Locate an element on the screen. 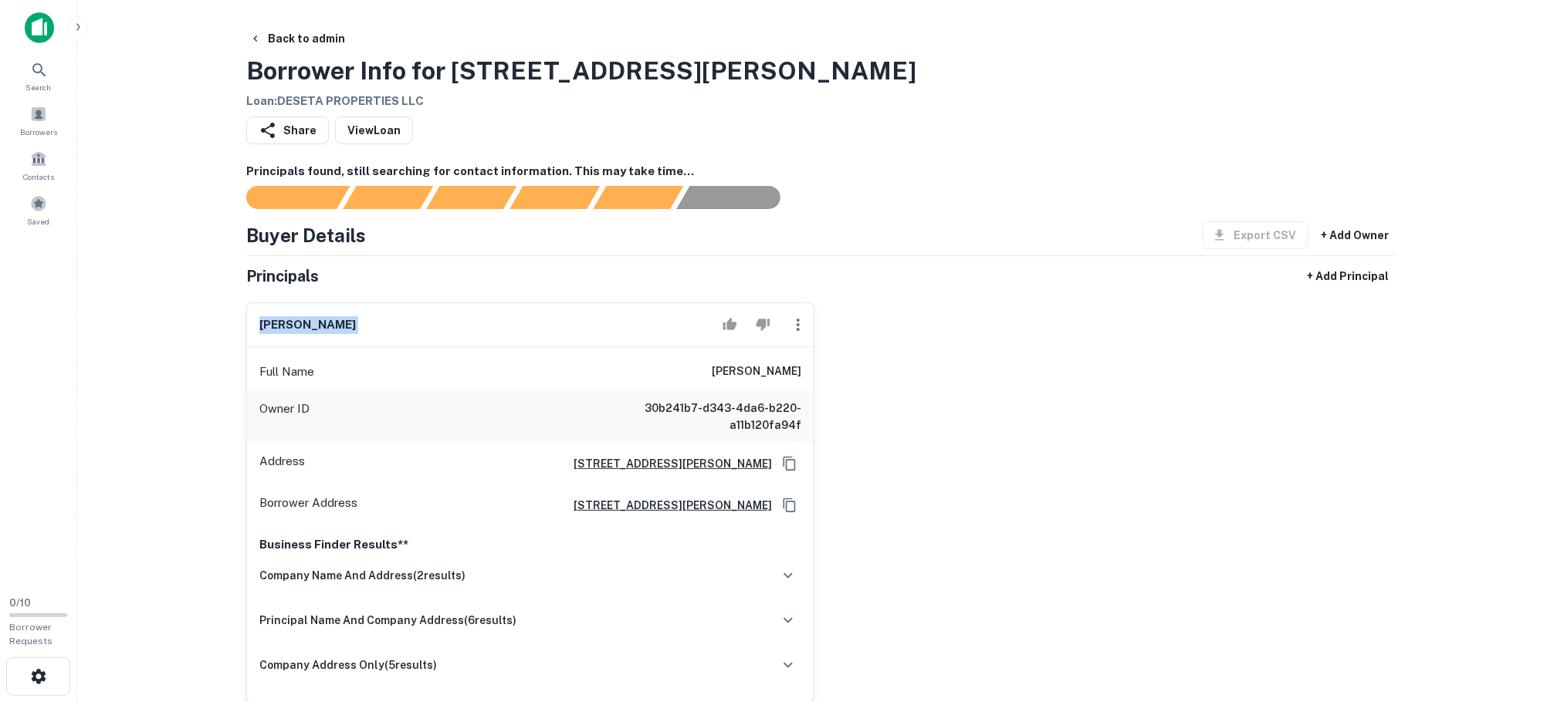 The height and width of the screenshot is (702, 1564). button: Back to admin is located at coordinates (297, 39).